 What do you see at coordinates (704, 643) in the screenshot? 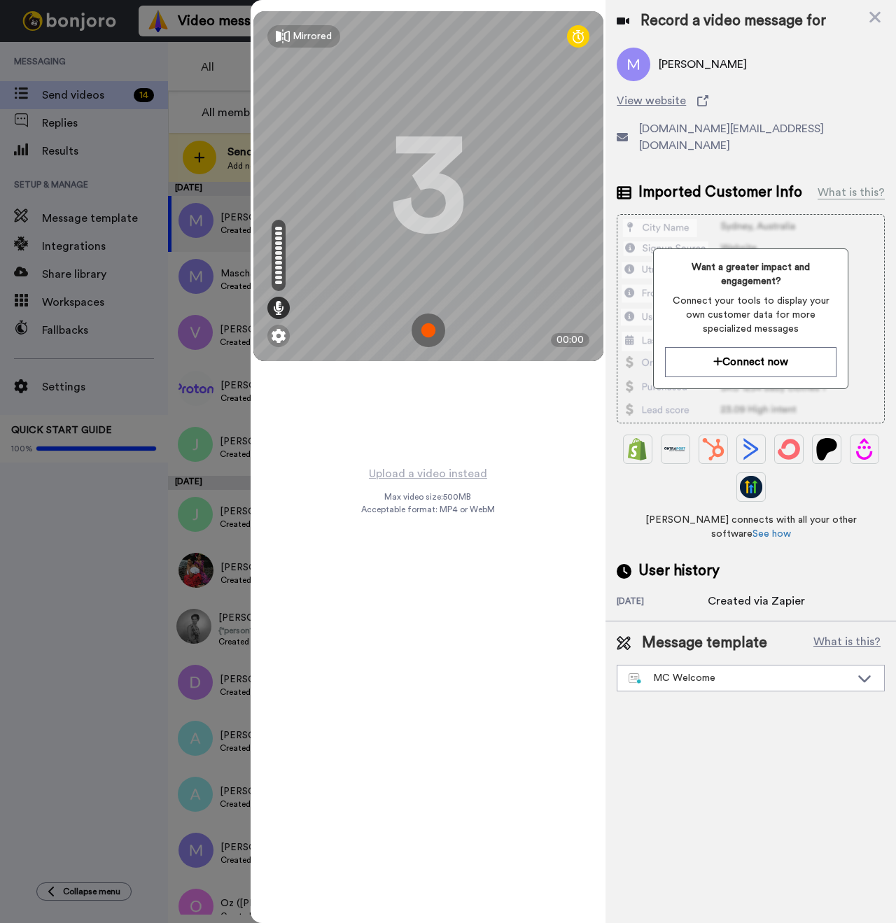
I see `span: Message template` at bounding box center [704, 643].